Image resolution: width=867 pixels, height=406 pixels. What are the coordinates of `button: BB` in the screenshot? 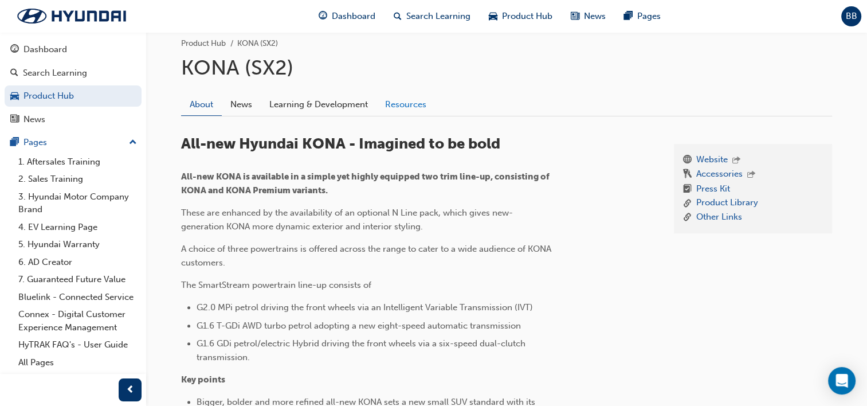 It's located at (851, 16).